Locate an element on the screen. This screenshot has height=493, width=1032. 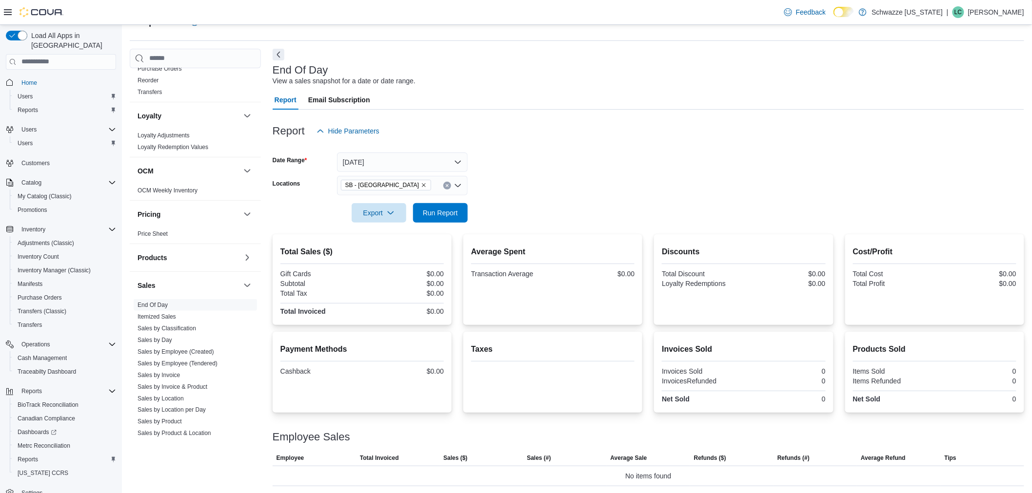
span: Washington CCRS is located at coordinates (65, 473).